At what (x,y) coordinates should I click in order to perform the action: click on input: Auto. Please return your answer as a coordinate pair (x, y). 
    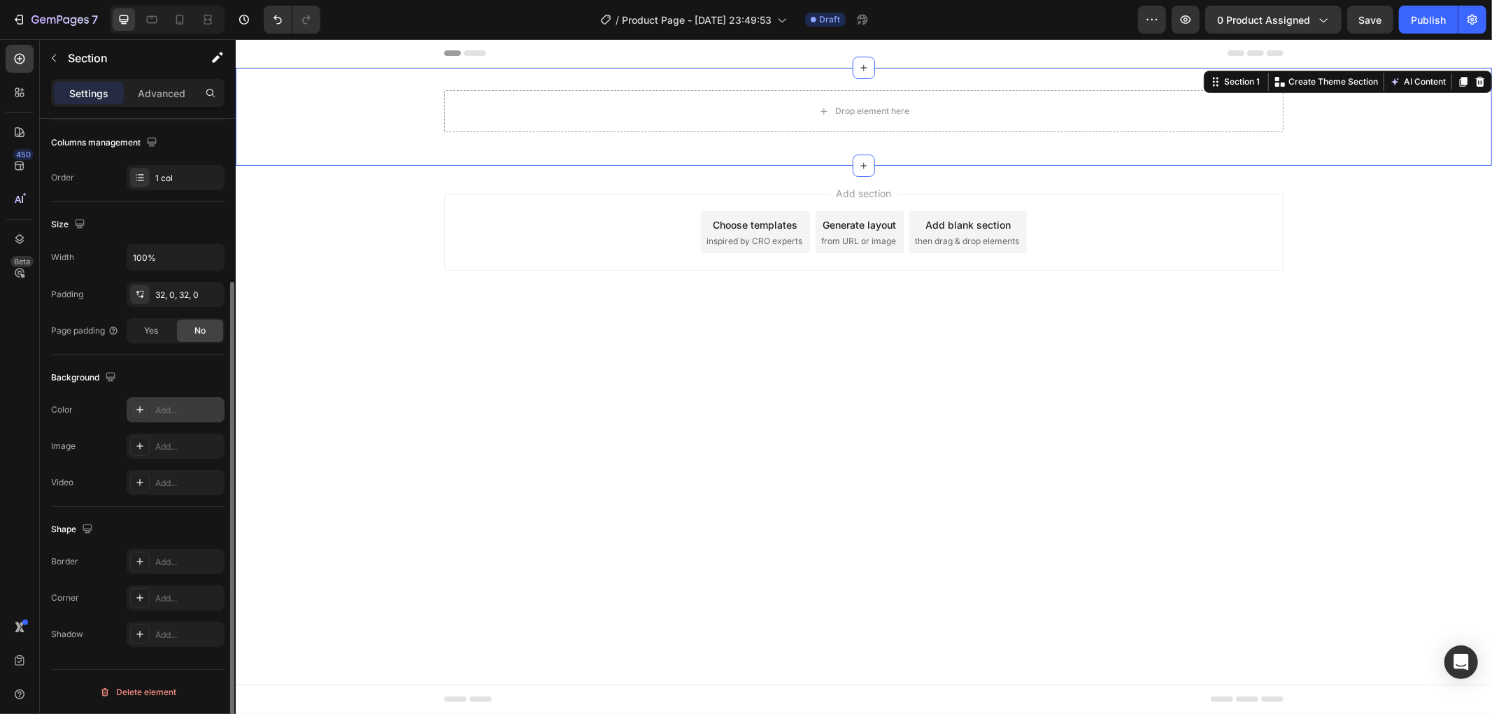
    Looking at the image, I should click on (176, 257).